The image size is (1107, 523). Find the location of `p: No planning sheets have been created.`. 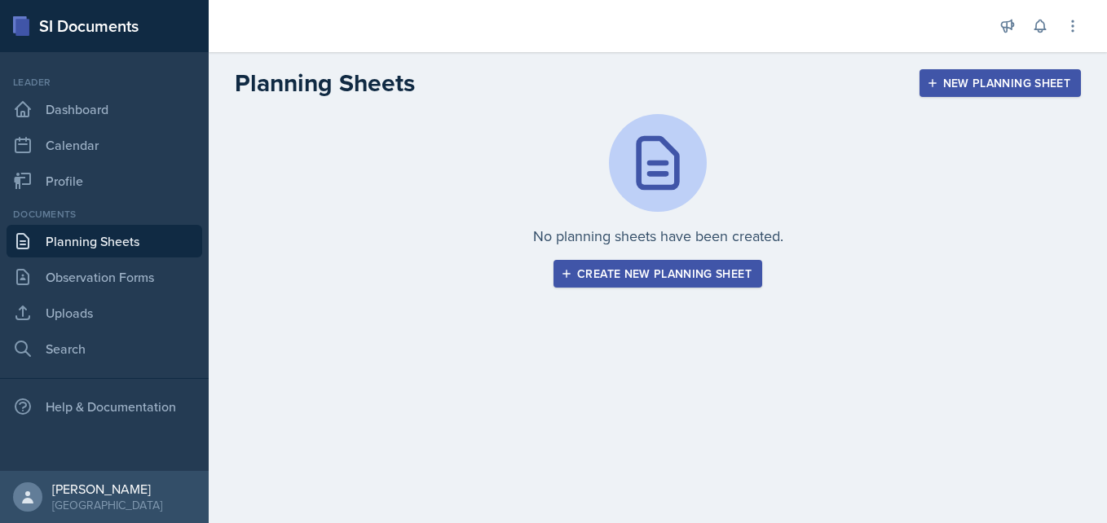

p: No planning sheets have been created. is located at coordinates (658, 236).